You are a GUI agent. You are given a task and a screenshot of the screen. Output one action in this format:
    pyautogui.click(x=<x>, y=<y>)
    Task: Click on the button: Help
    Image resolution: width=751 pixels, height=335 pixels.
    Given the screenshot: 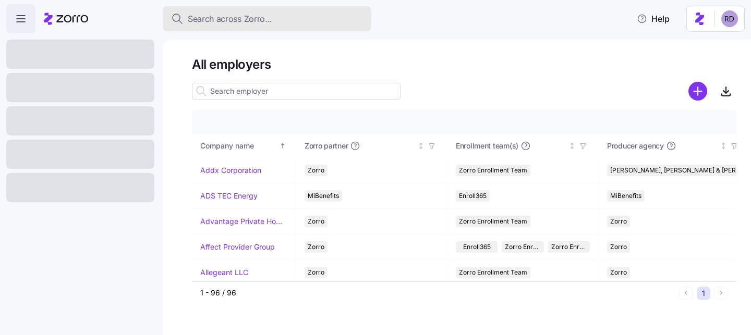 What is the action you would take?
    pyautogui.click(x=653, y=19)
    